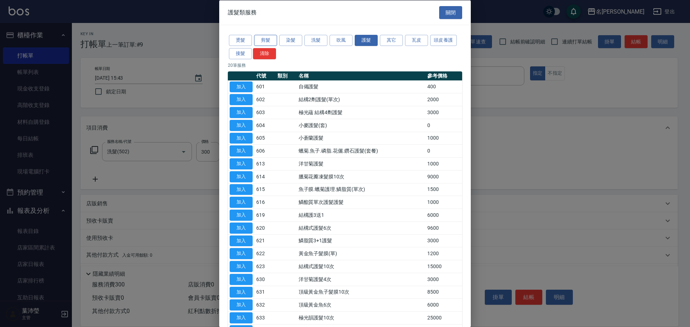  I want to click on td: 630, so click(265, 280).